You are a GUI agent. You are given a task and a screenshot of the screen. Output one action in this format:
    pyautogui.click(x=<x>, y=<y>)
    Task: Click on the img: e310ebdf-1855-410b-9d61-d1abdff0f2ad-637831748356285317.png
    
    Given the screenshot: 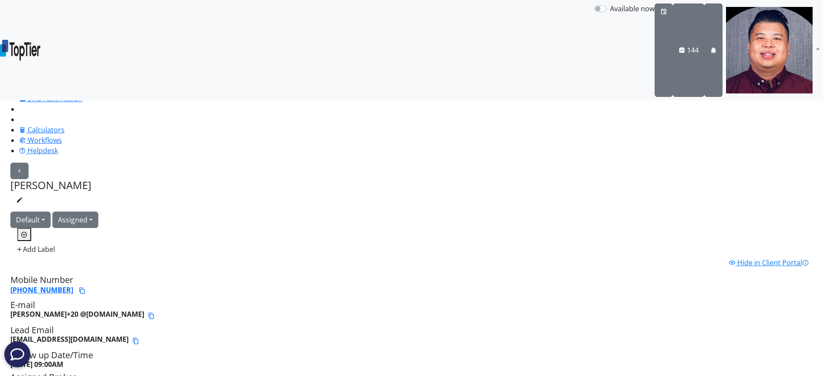 What is the action you would take?
    pyautogui.click(x=770, y=50)
    